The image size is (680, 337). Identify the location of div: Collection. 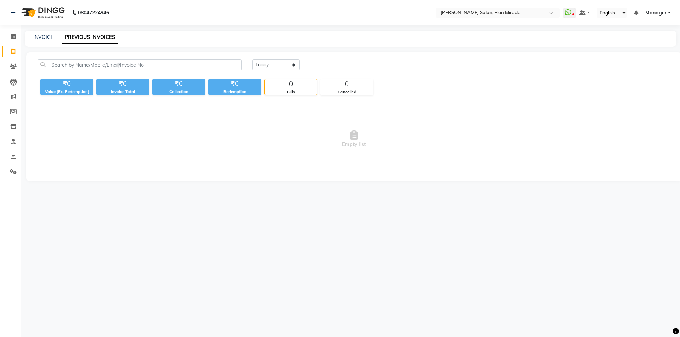
(179, 92).